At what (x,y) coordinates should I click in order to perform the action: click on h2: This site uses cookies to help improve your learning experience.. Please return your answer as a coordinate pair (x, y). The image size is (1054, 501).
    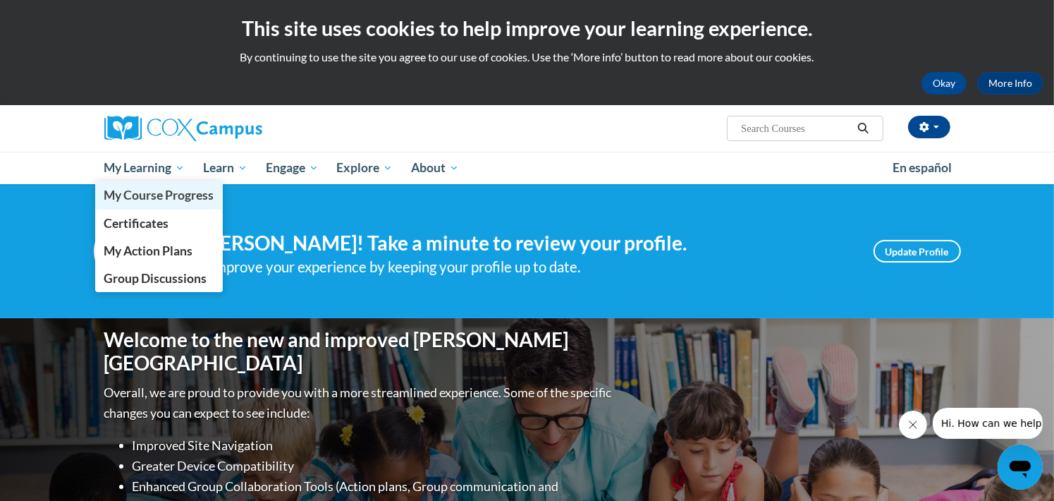
    Looking at the image, I should click on (527, 28).